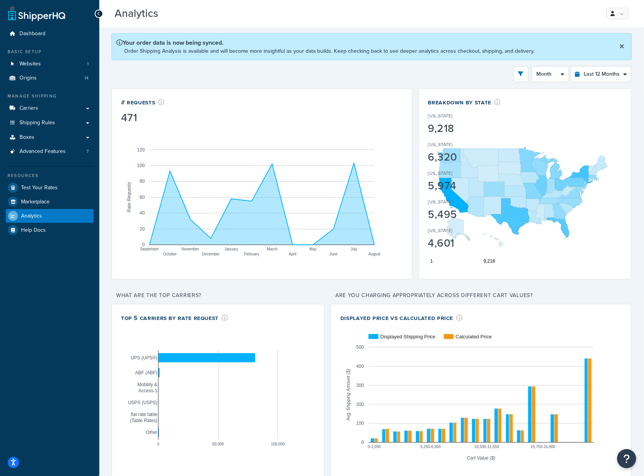  What do you see at coordinates (482, 295) in the screenshot?
I see `p: Are you charging appropriately across different cart values?` at bounding box center [482, 295].